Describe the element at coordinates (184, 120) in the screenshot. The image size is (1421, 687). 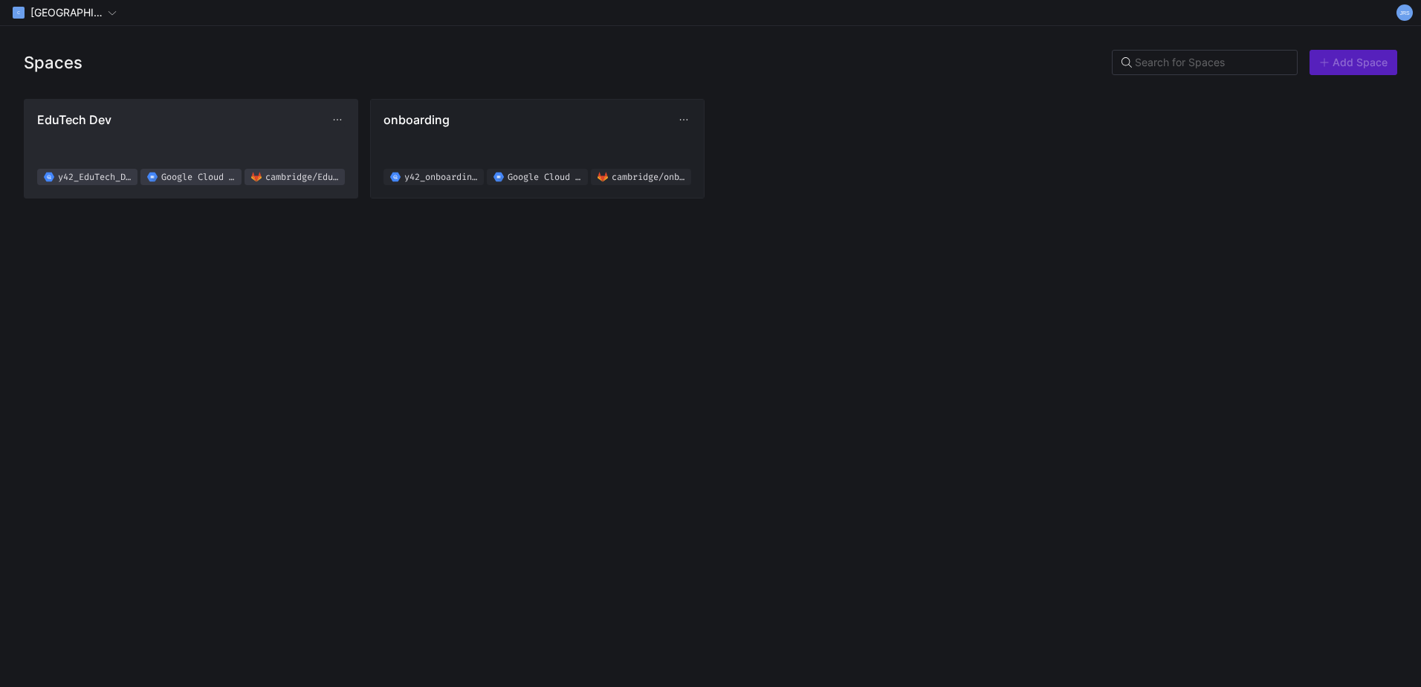
I see `span: EduTech Dev` at that location.